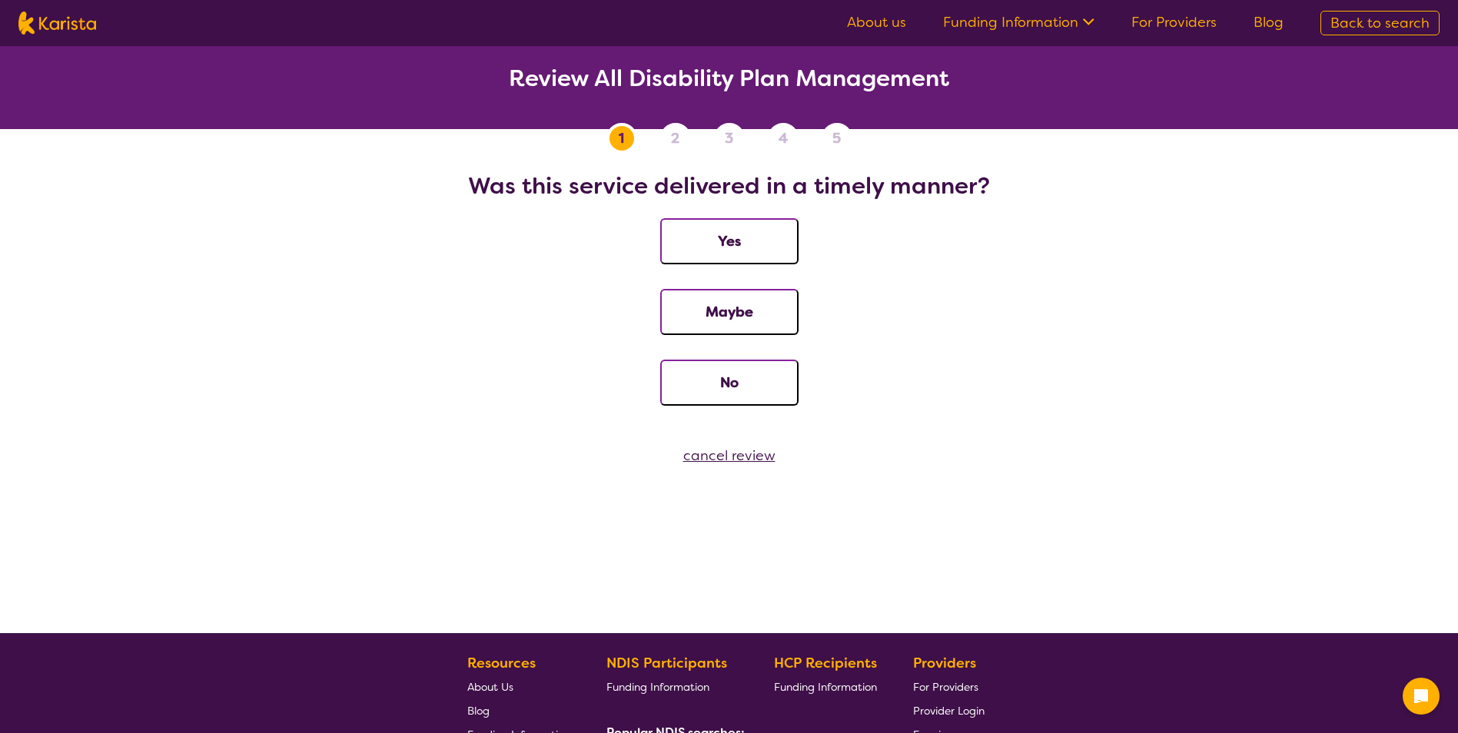 This screenshot has height=733, width=1458. Describe the element at coordinates (948, 711) in the screenshot. I see `span: Provider Login` at that location.